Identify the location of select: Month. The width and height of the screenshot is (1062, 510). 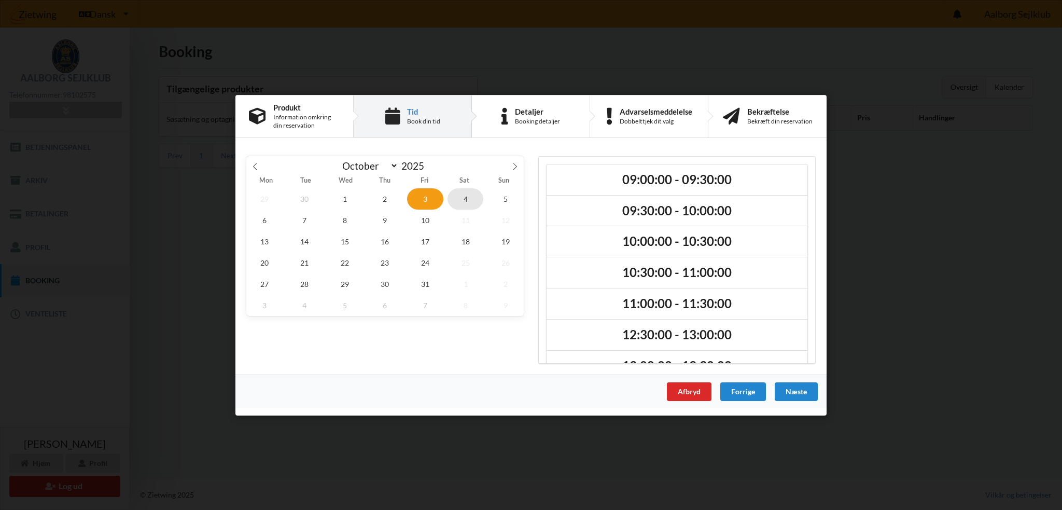
(368, 165).